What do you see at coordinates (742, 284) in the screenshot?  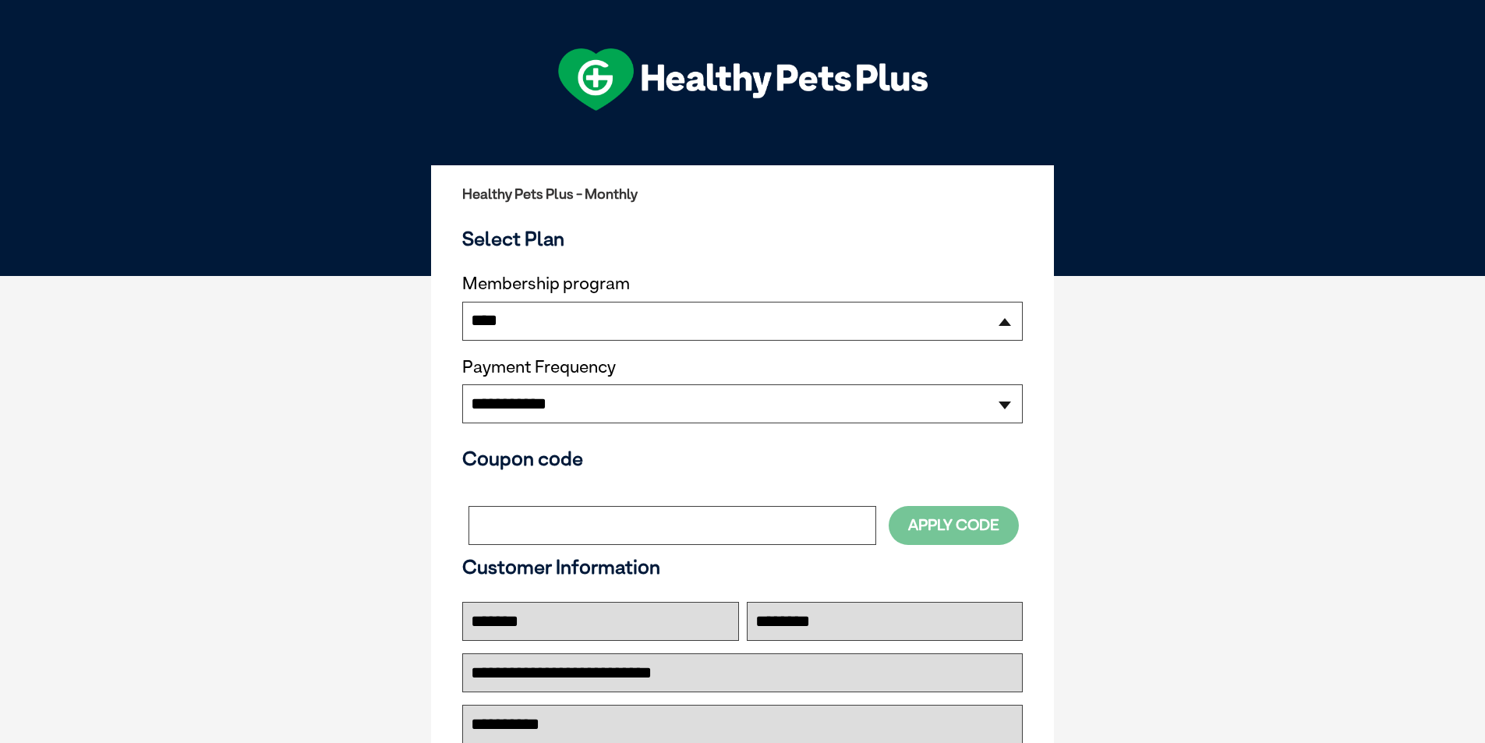 I see `label: Membership program` at bounding box center [742, 284].